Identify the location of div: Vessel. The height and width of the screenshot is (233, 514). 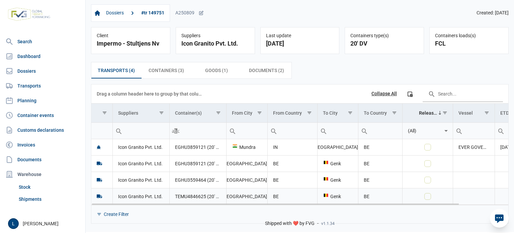
(466, 113).